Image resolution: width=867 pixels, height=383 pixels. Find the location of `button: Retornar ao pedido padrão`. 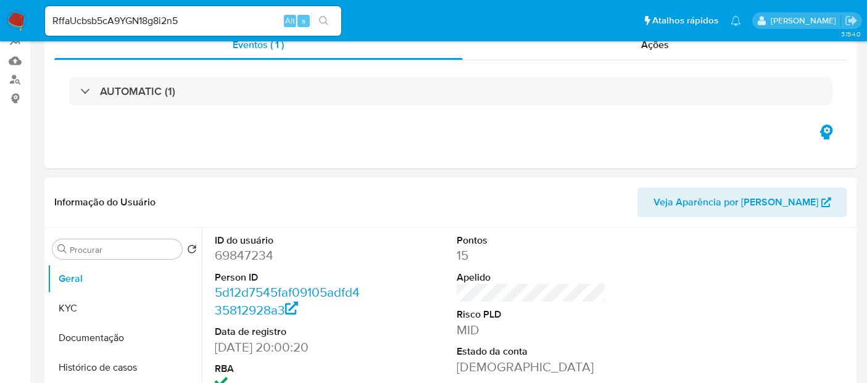

button: Retornar ao pedido padrão is located at coordinates (192, 251).